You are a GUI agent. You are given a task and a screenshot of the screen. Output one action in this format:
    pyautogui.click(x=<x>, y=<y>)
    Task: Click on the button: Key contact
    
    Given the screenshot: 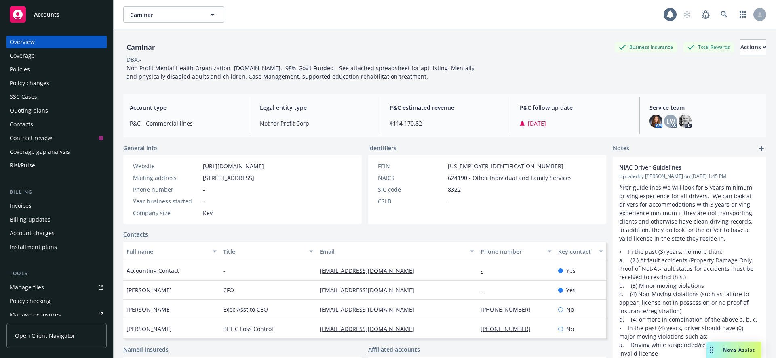 What is the action you would take?
    pyautogui.click(x=580, y=252)
    